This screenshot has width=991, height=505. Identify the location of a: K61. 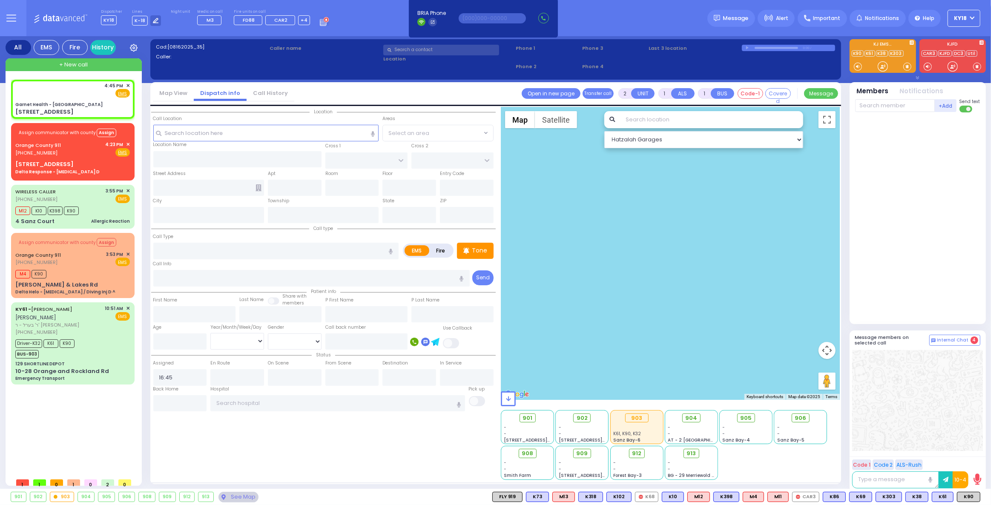
(869, 53).